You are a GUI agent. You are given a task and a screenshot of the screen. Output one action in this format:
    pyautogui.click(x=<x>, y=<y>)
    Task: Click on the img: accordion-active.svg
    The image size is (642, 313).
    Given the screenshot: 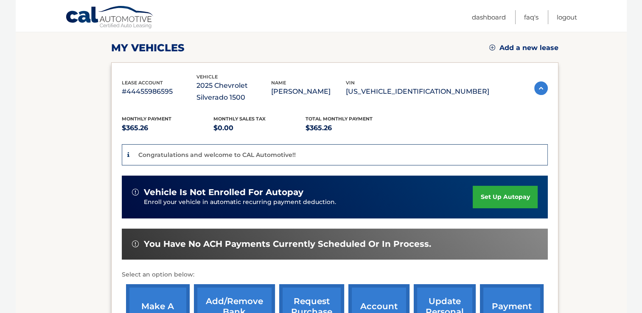 What is the action you would take?
    pyautogui.click(x=541, y=88)
    